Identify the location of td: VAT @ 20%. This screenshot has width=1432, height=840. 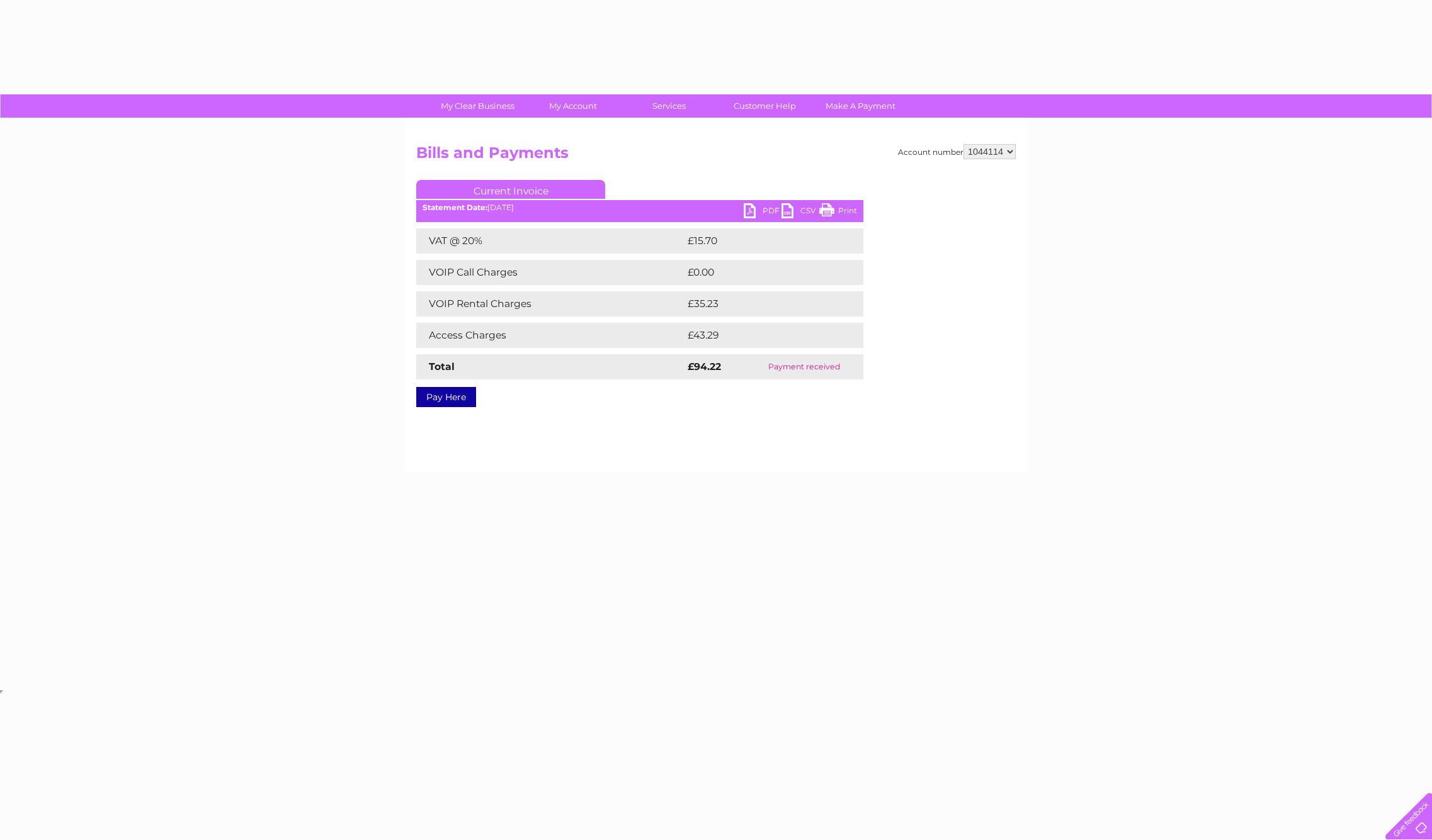
(550, 241).